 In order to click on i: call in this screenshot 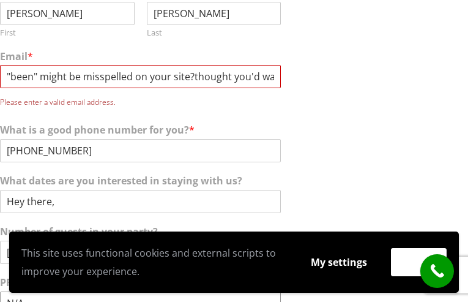, I will do `click(437, 270)`.